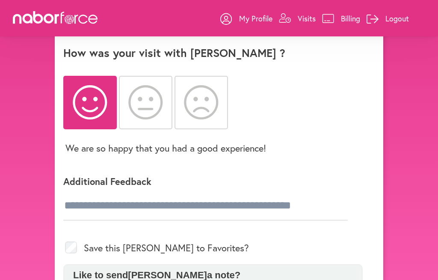 Image resolution: width=438 pixels, height=280 pixels. I want to click on p: My Profile, so click(256, 18).